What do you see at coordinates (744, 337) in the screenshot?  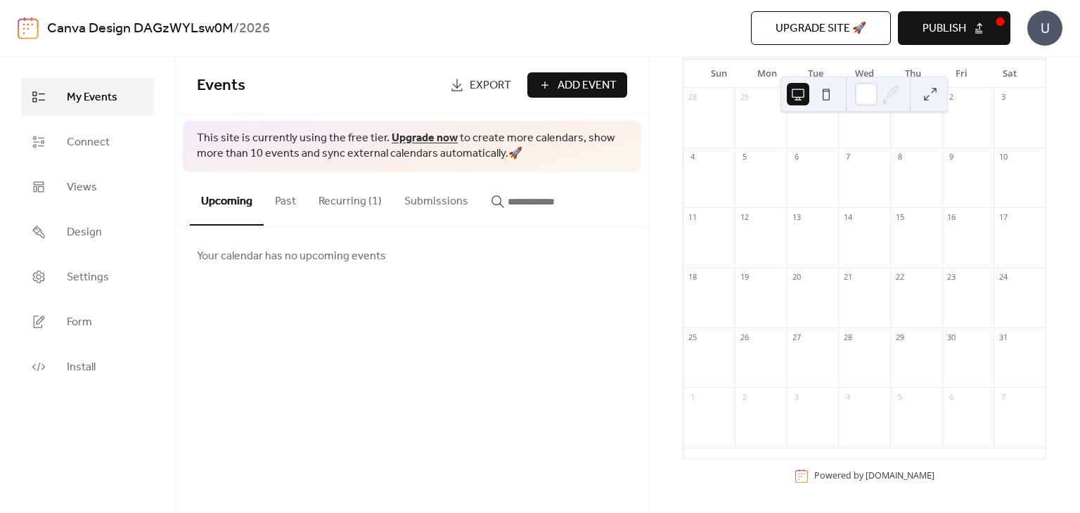 I see `div: 26` at bounding box center [744, 337].